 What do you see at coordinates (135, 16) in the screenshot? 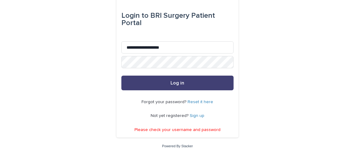
I see `span: Login to` at bounding box center [135, 16].